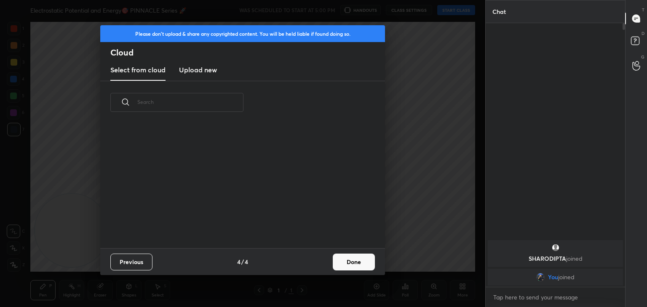 The width and height of the screenshot is (647, 307). I want to click on h3: Upload new, so click(198, 70).